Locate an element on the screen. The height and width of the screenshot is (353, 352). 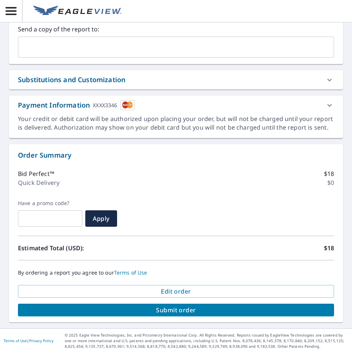
div: Payment InformationXXXX3346cardImage is located at coordinates (176, 105).